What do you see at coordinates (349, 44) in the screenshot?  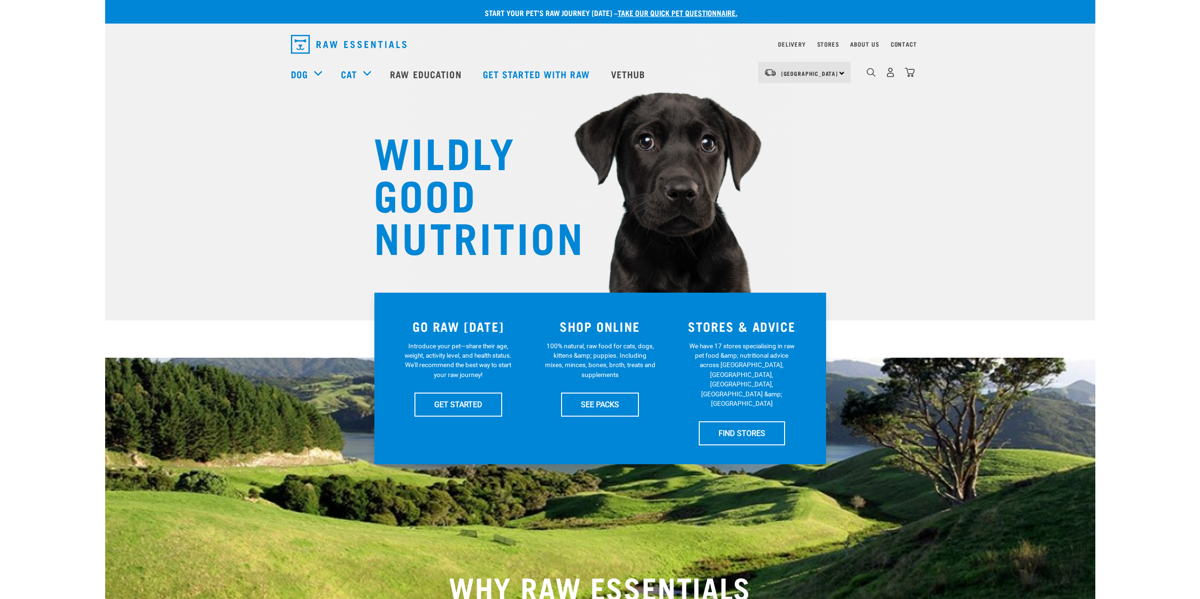 I see `img: Raw Essentials Logo` at bounding box center [349, 44].